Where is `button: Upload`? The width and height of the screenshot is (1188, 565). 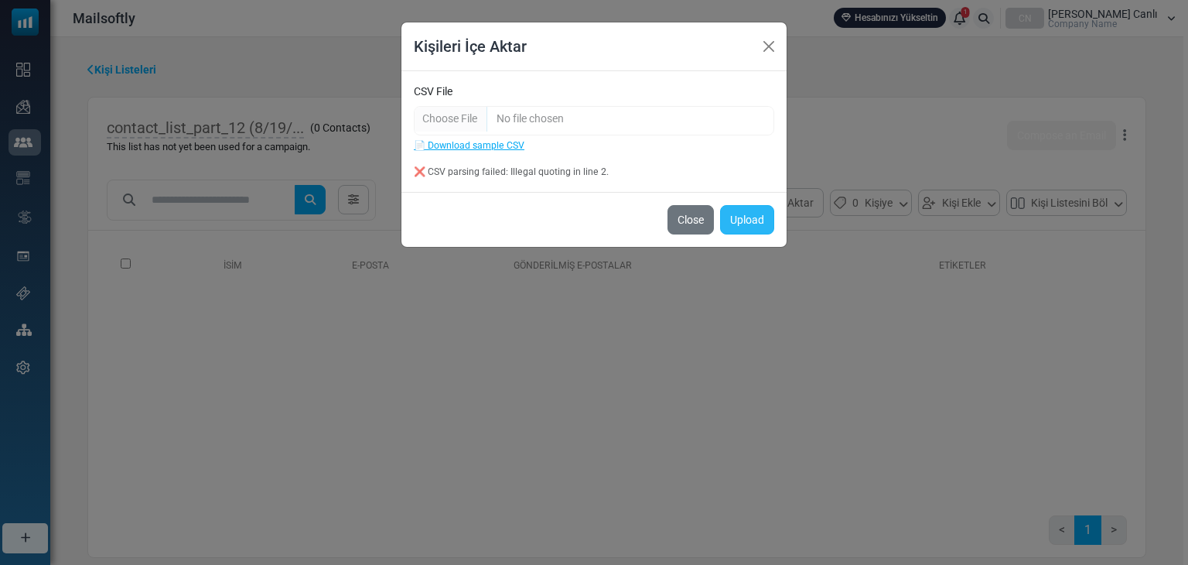
button: Upload is located at coordinates (747, 220).